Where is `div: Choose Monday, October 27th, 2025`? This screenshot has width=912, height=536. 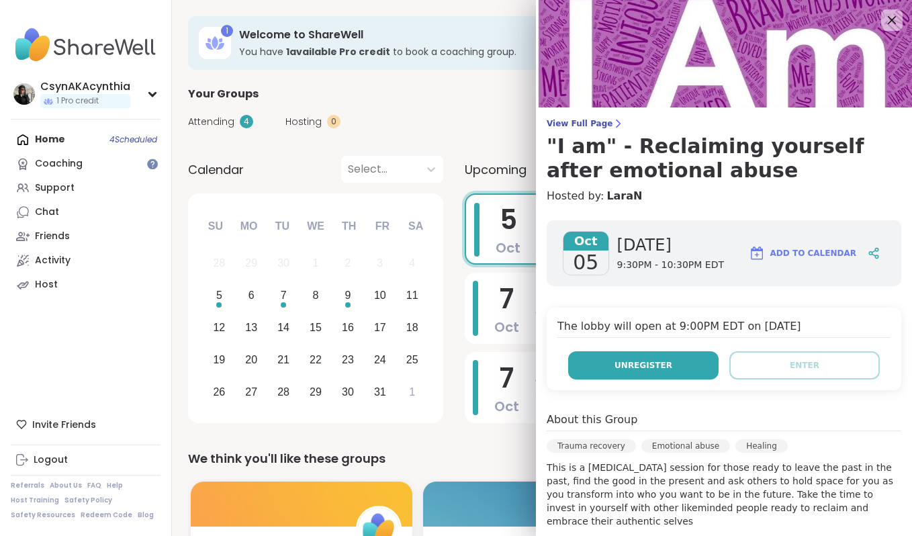
div: Choose Monday, October 27th, 2025 is located at coordinates (251, 392).